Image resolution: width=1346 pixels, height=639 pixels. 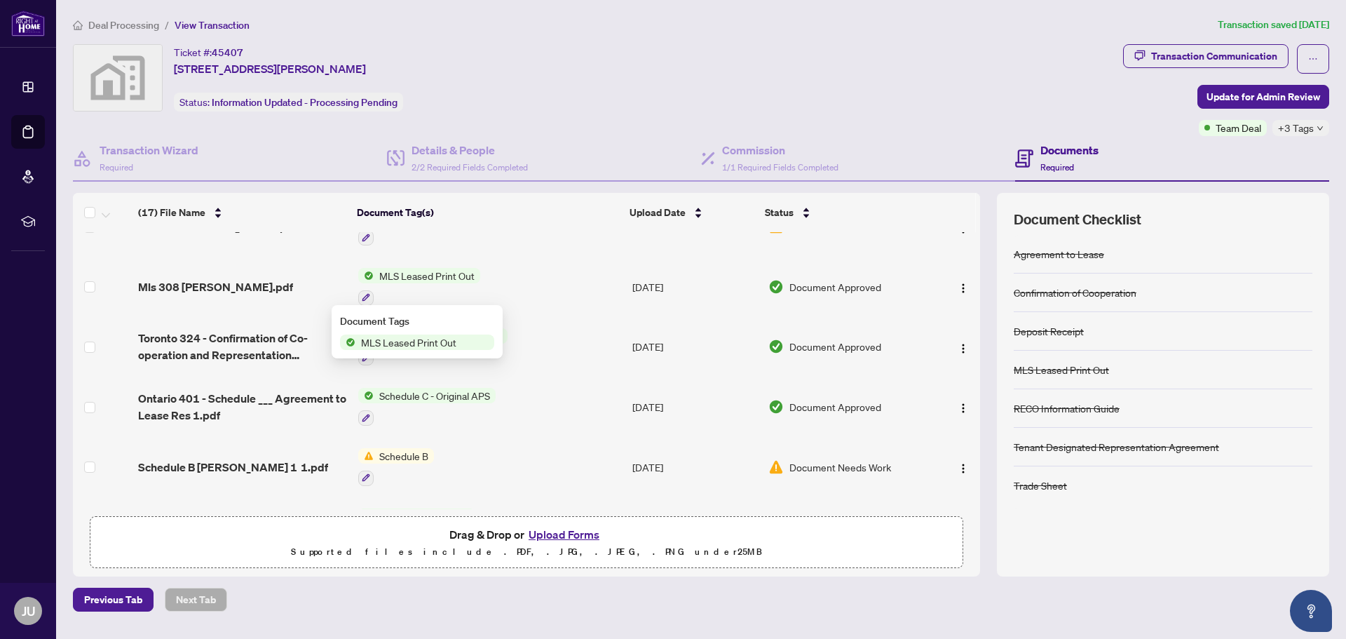 What do you see at coordinates (28, 23) in the screenshot?
I see `img: logo` at bounding box center [28, 23].